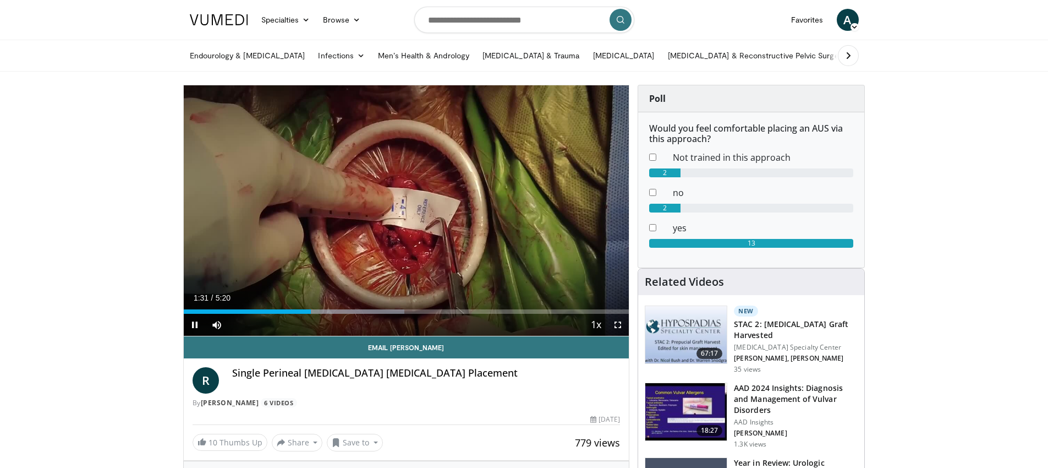 This screenshot has height=468, width=1048. I want to click on dd: yes, so click(763, 228).